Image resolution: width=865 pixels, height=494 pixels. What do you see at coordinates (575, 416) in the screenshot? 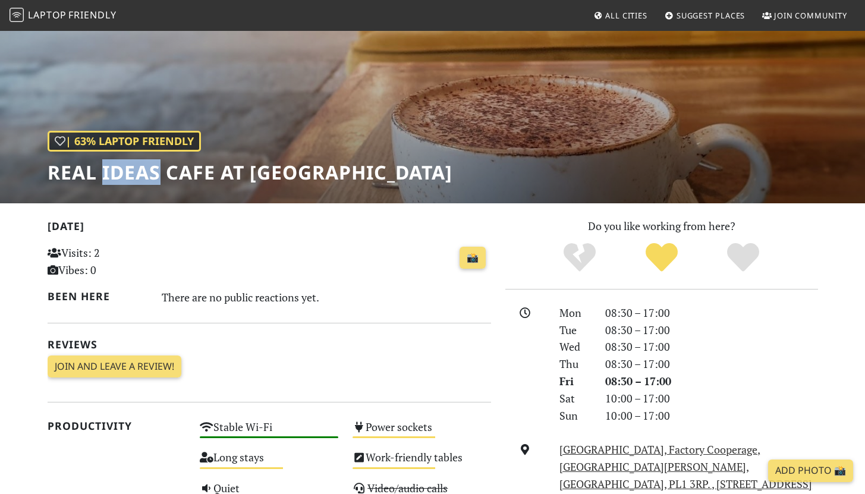
I see `div: Sun` at bounding box center [575, 416].